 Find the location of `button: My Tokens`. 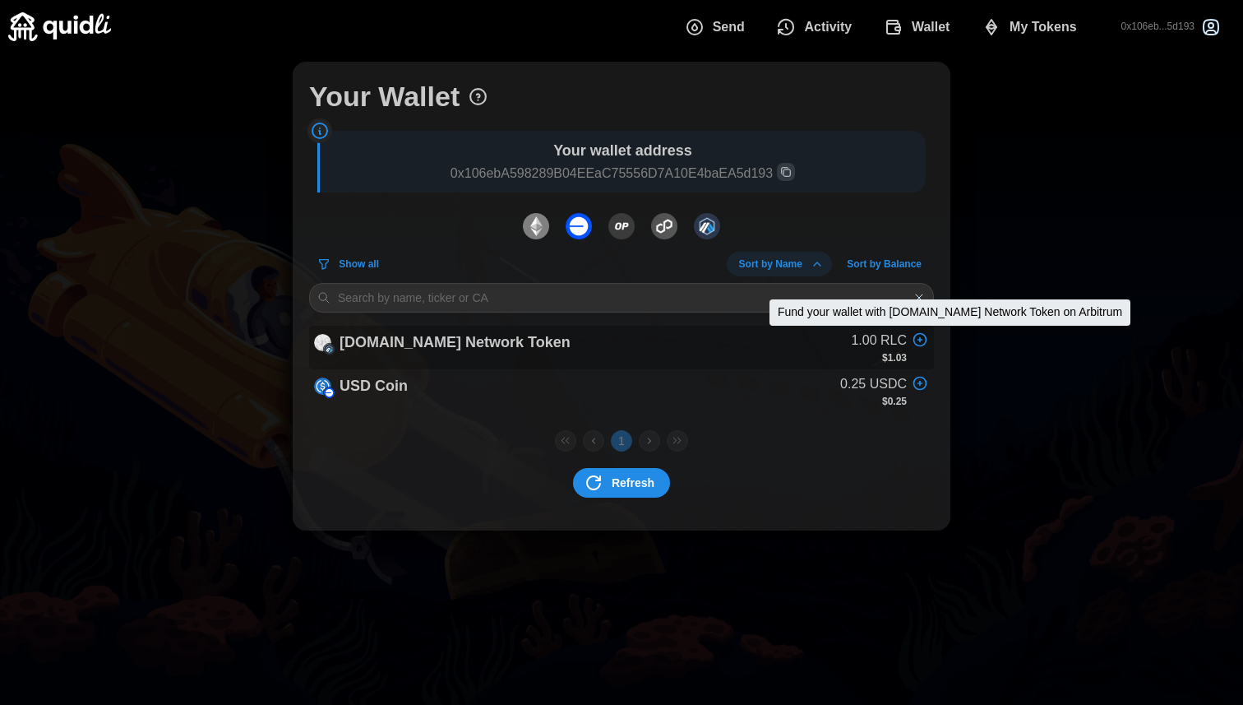

button: My Tokens is located at coordinates (1032, 27).